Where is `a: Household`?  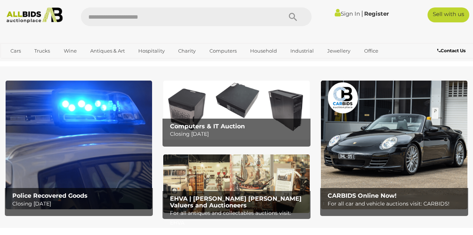
a: Household is located at coordinates (264, 51).